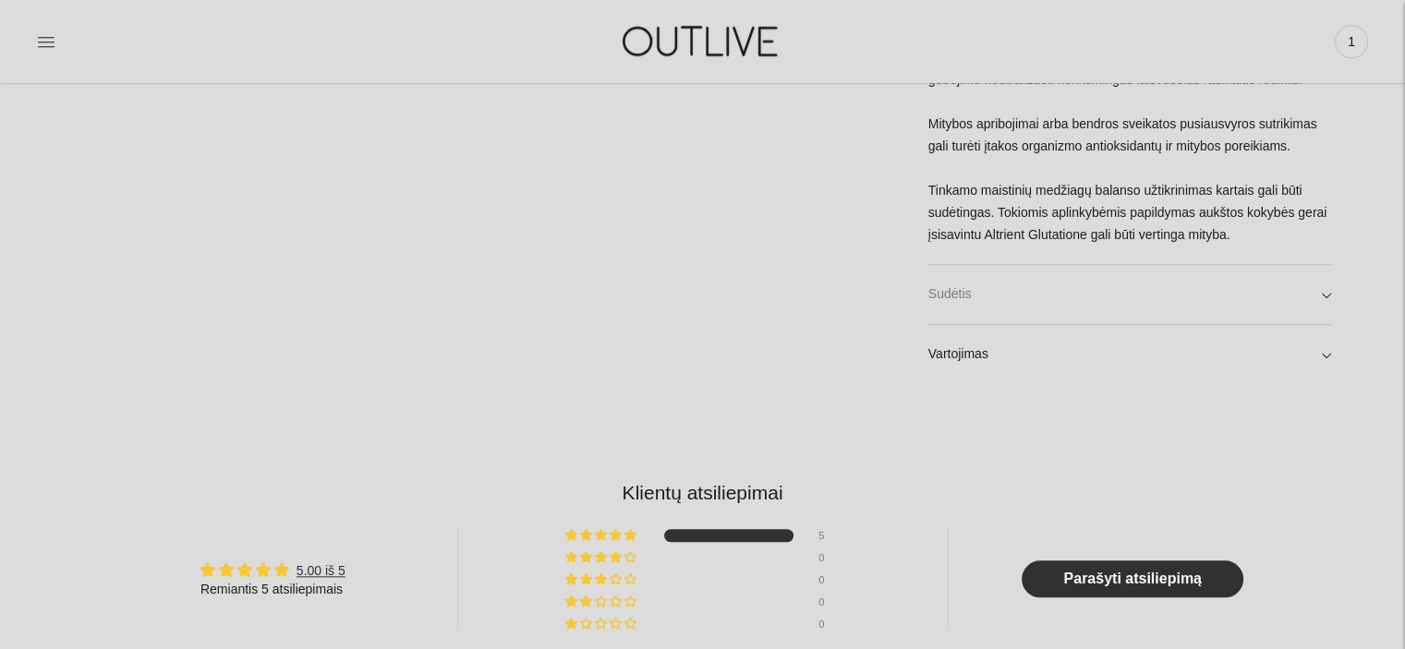  I want to click on div: Average rating is 5.00 stars, so click(272, 570).